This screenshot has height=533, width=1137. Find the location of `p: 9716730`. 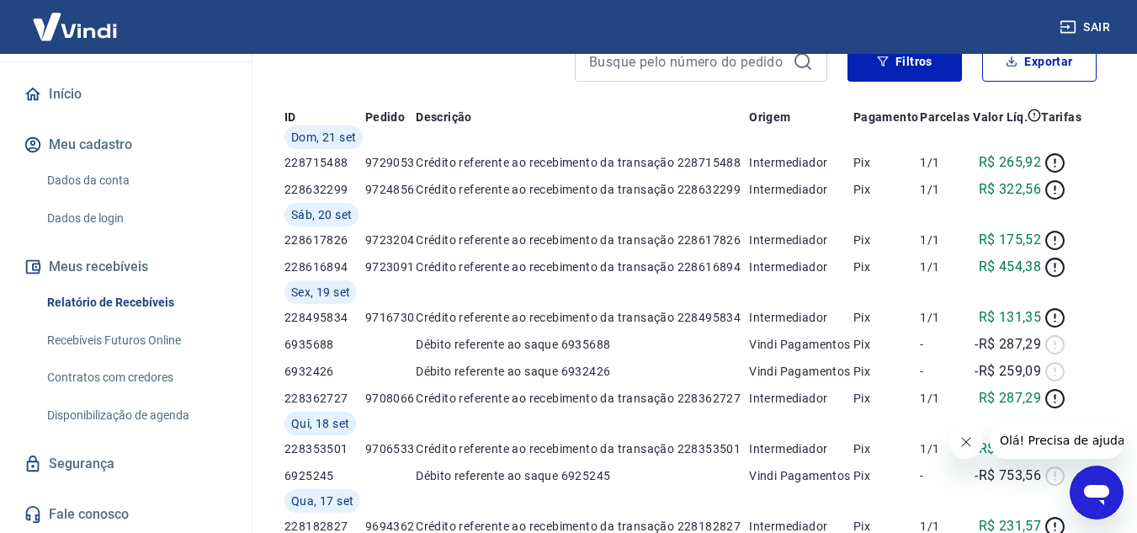

p: 9716730 is located at coordinates (391, 317).